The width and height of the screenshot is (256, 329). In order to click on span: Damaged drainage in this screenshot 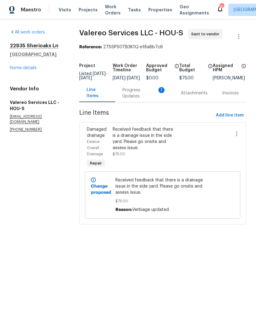, I will do `click(97, 132)`.